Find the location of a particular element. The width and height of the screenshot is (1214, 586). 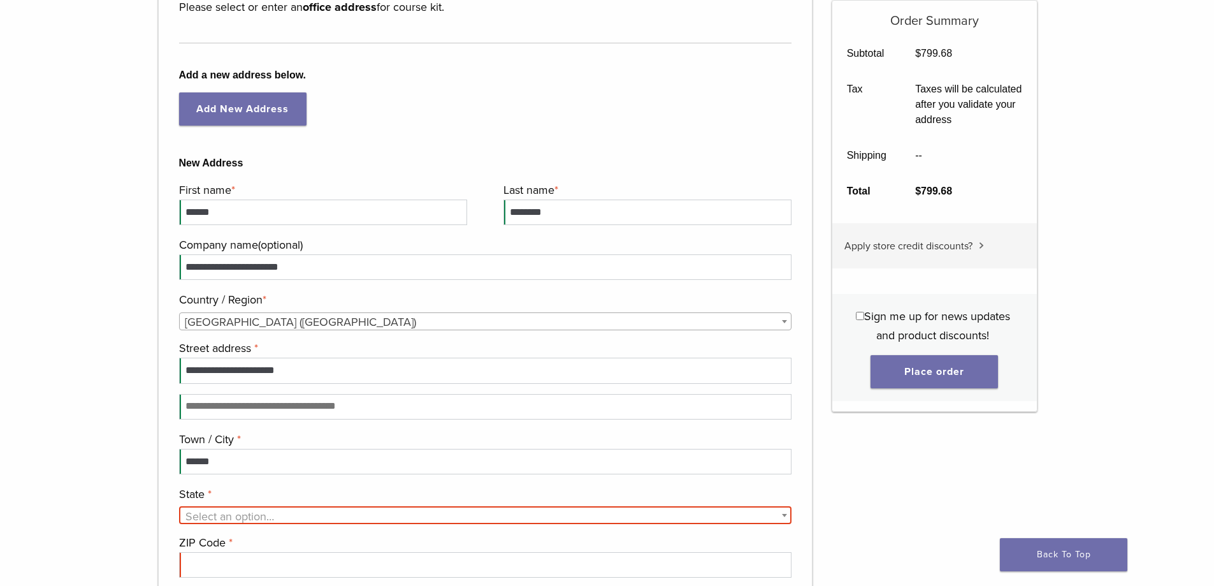

b: Add a new address below. is located at coordinates (486, 75).